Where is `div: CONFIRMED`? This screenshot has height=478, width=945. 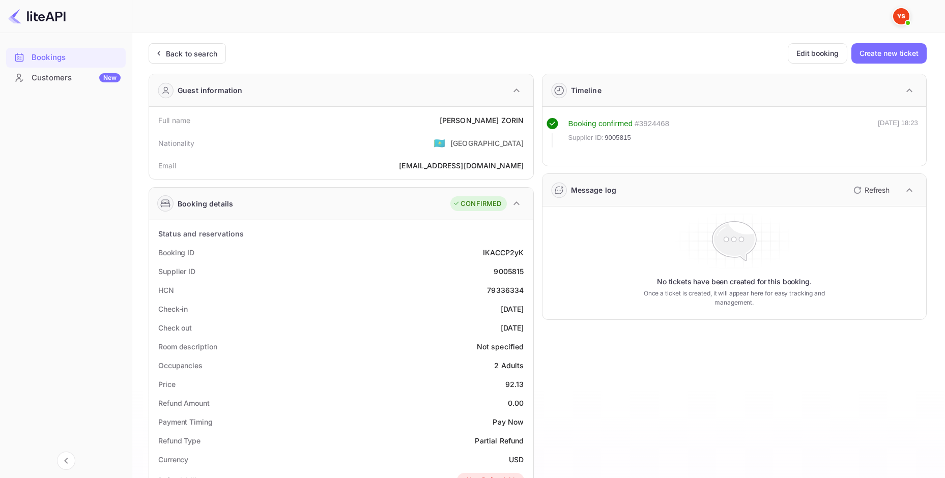
div: CONFIRMED is located at coordinates (477, 204).